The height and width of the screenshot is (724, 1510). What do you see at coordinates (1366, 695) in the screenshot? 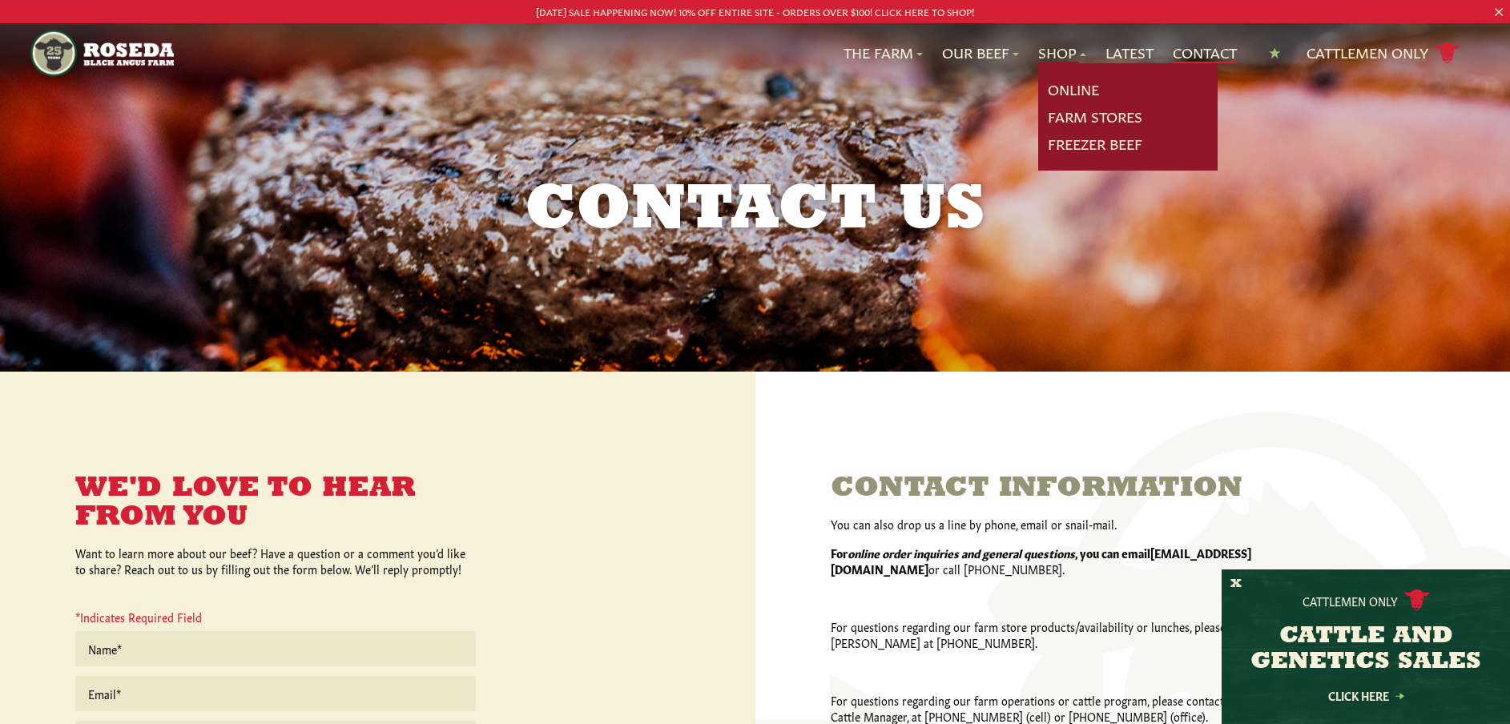
I see `a: Click Here` at bounding box center [1366, 695].